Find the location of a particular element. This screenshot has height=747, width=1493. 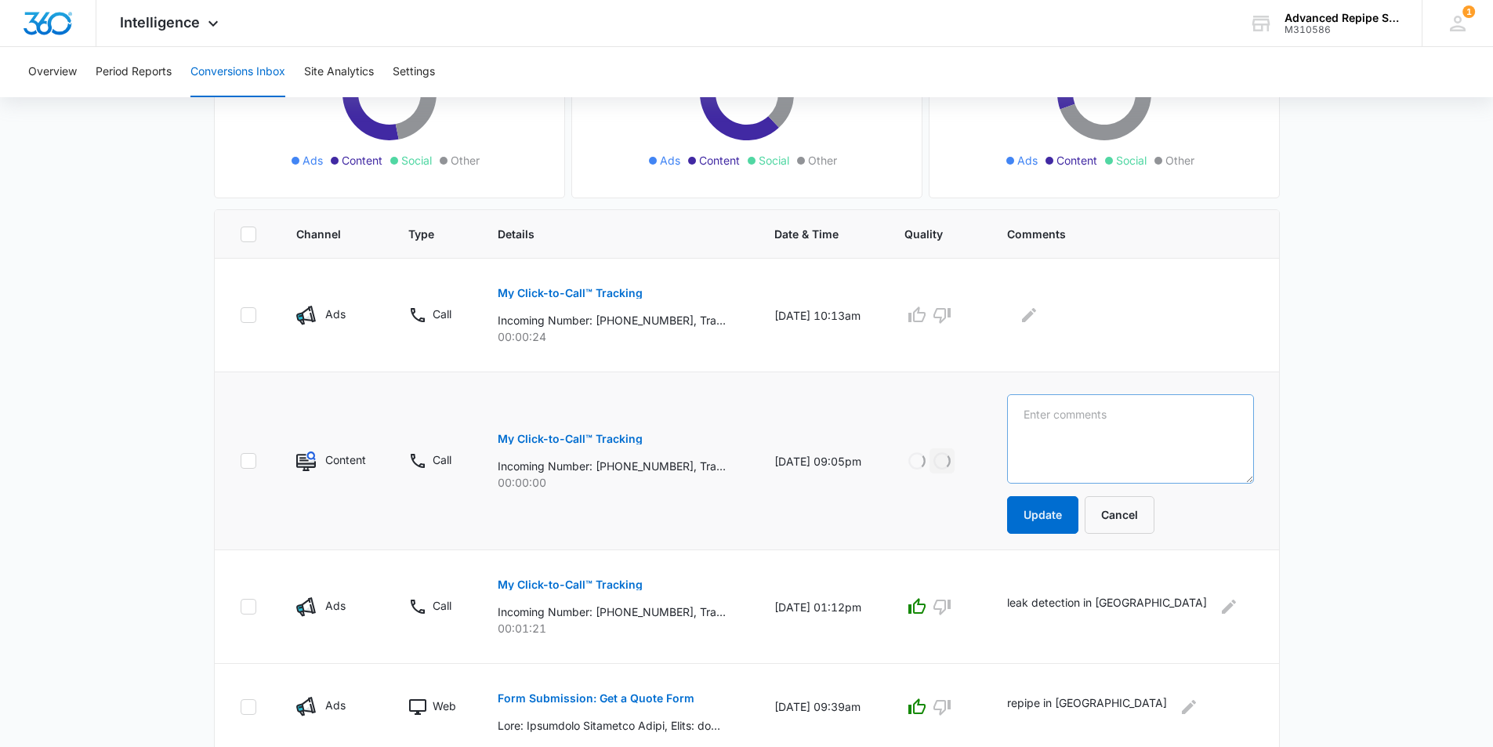

p: 00:01:21 is located at coordinates (617, 628).